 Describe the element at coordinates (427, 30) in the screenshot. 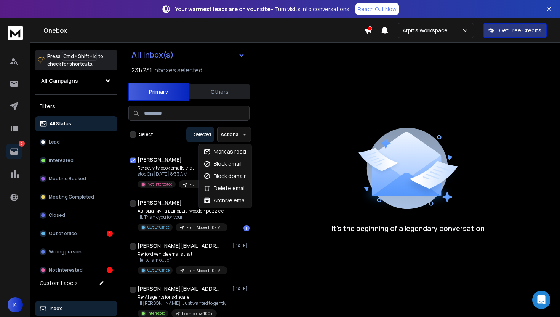

I see `p: Arpit's Workspace` at that location.